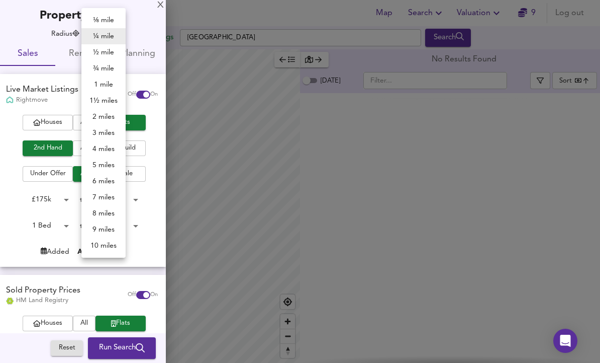 This screenshot has width=600, height=363. Describe the element at coordinates (104, 52) in the screenshot. I see `li: ½ mile` at that location.